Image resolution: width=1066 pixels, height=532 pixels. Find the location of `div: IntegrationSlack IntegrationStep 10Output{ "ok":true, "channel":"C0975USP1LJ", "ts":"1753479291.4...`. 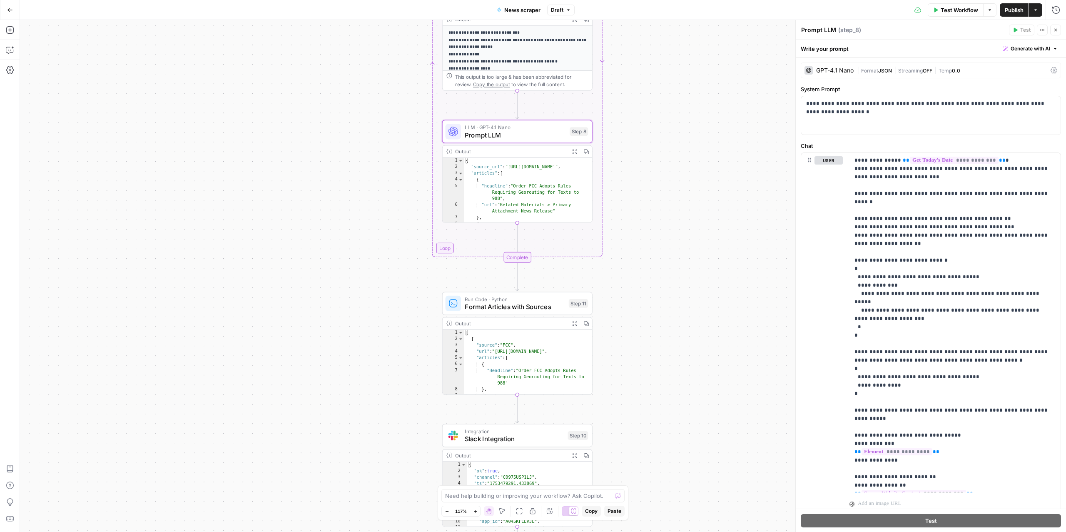

div: IntegrationSlack IntegrationStep 10Output{ "ok":true, "channel":"C0975USP1LJ", "ts":"1753479291.4... is located at coordinates (517, 475).